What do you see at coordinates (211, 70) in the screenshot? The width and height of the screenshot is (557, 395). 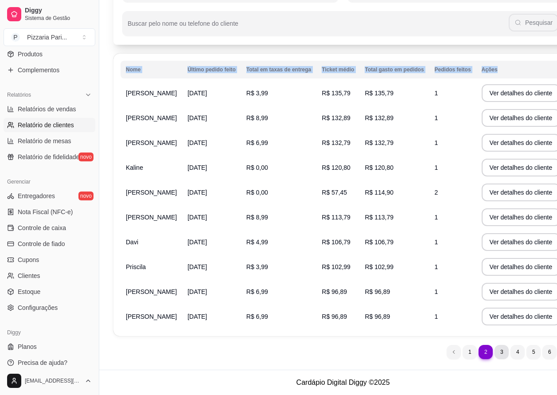 I see `th: Último pedido feito` at bounding box center [211, 70].